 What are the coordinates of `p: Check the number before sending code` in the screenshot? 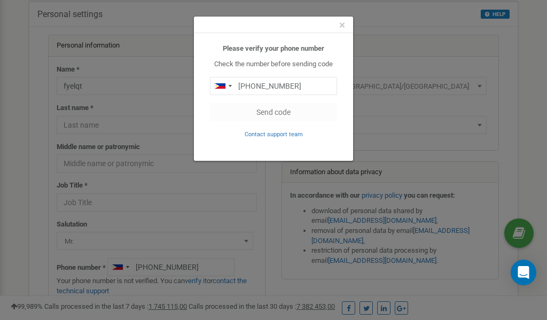 It's located at (274, 64).